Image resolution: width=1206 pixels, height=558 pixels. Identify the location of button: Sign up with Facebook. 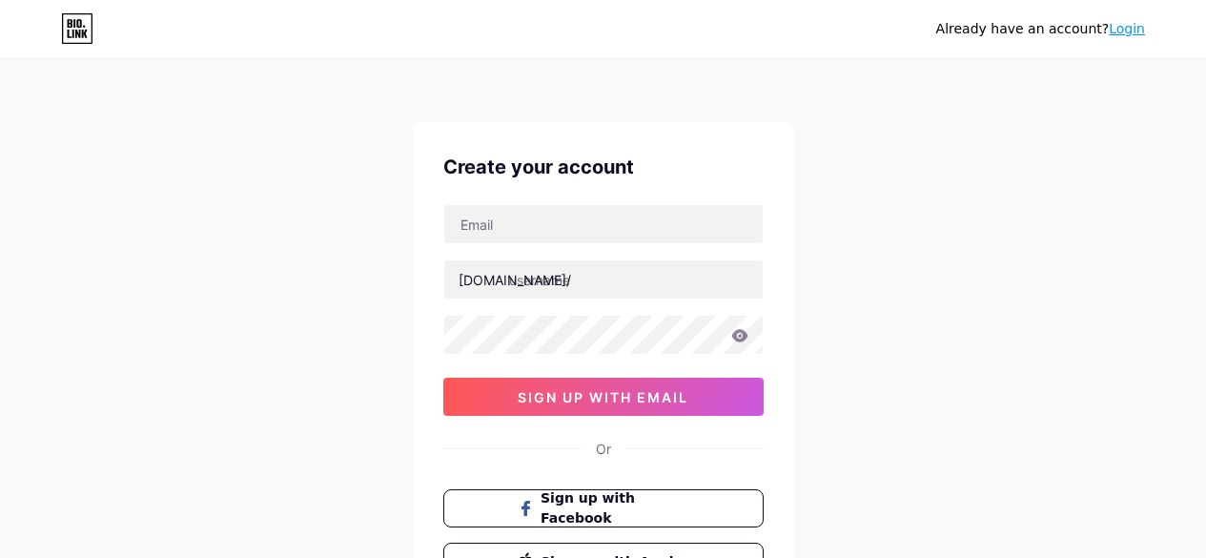
(603, 508).